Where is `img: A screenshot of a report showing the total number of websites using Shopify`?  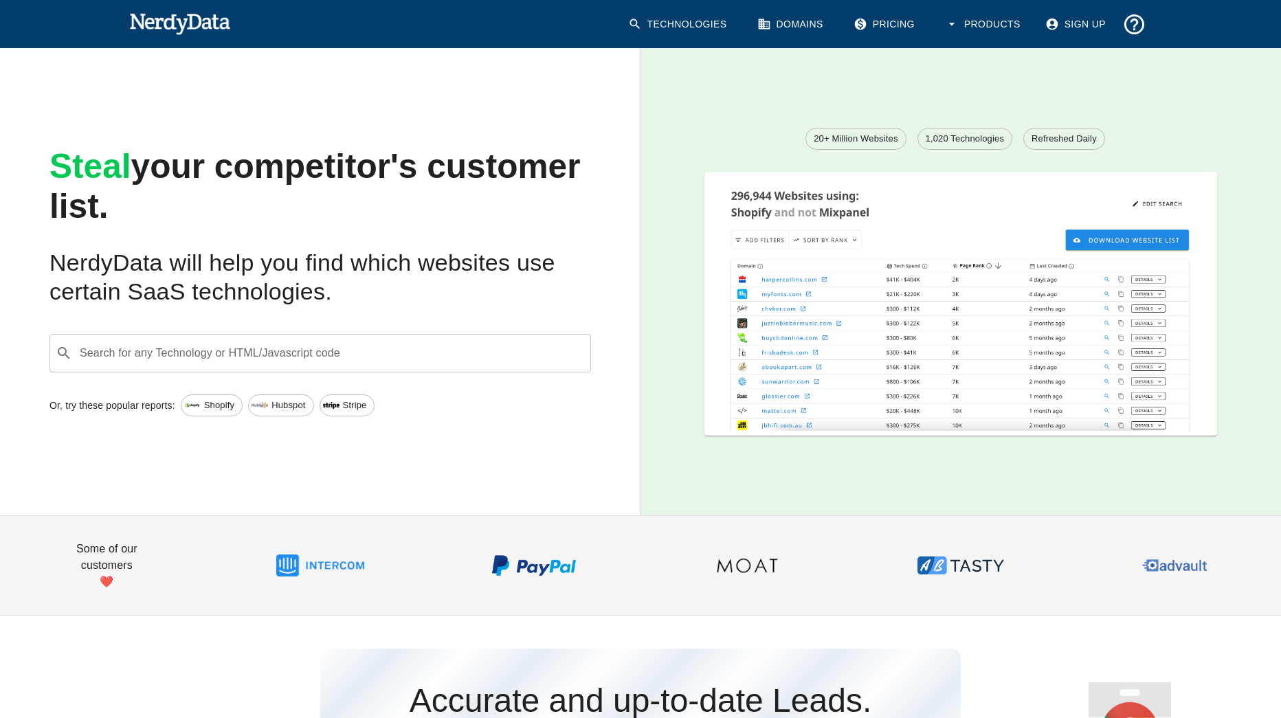 img: A screenshot of a report showing the total number of websites using Shopify is located at coordinates (961, 301).